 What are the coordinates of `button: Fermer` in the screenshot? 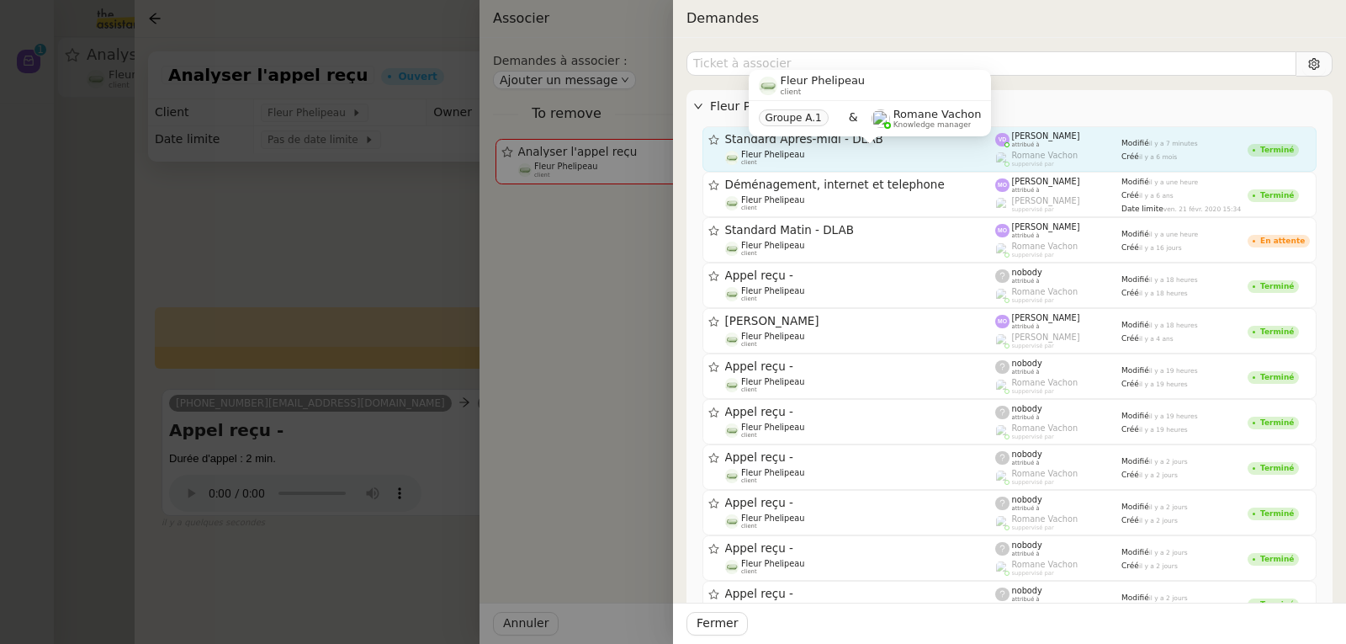 It's located at (717, 624).